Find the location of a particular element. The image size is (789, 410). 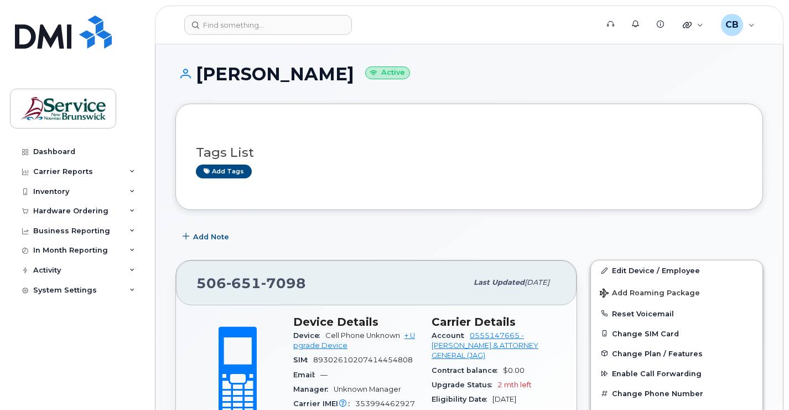

span: Add Note is located at coordinates (211, 236).